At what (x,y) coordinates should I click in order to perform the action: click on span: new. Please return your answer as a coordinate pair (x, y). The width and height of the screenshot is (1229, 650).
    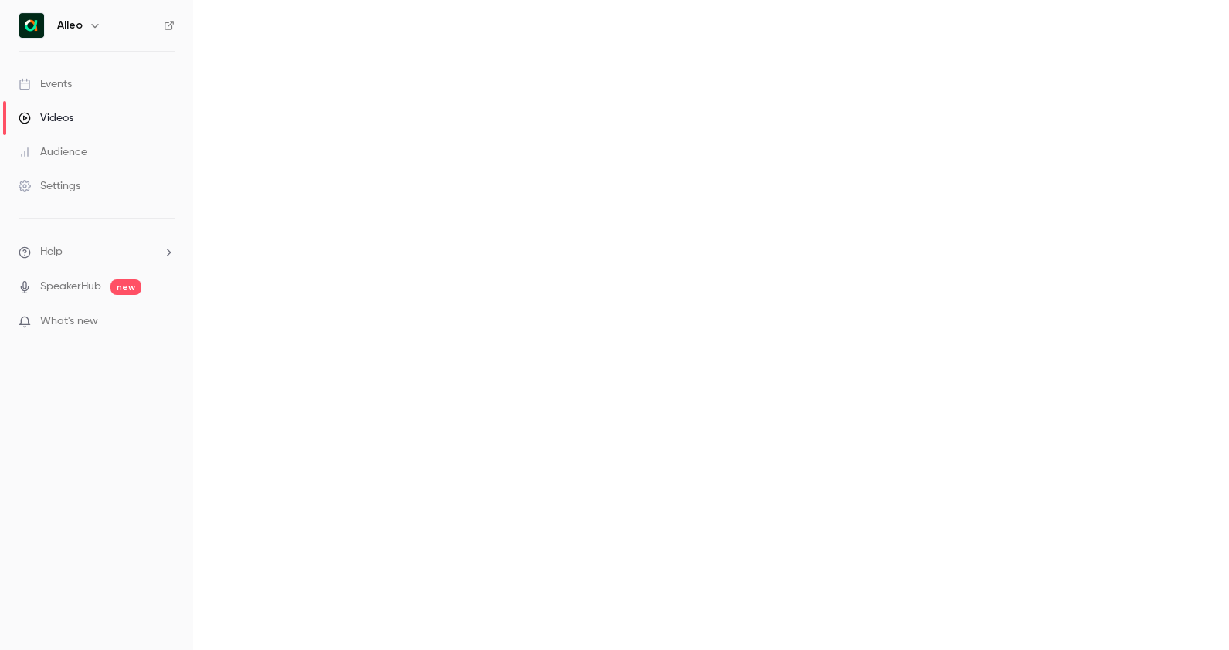
    Looking at the image, I should click on (126, 287).